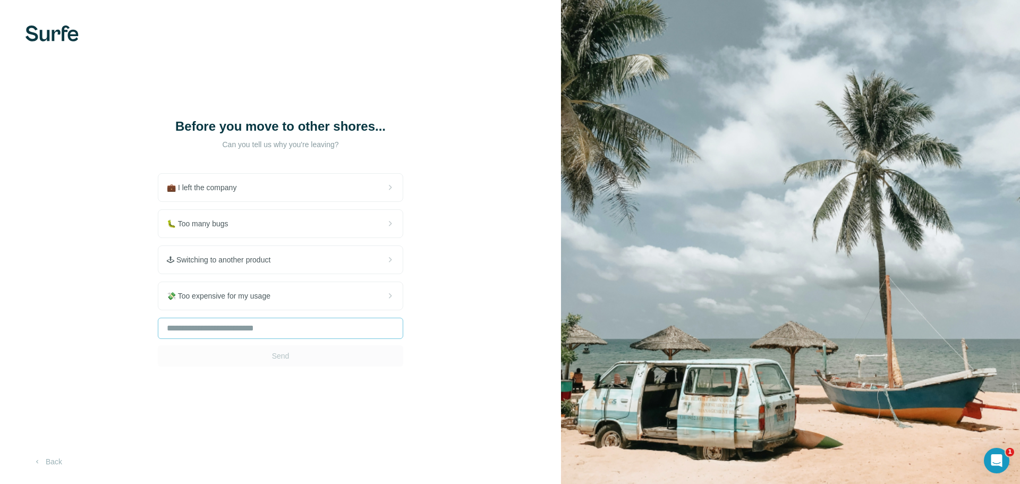 Image resolution: width=1020 pixels, height=484 pixels. What do you see at coordinates (47, 462) in the screenshot?
I see `button: Back` at bounding box center [47, 462].